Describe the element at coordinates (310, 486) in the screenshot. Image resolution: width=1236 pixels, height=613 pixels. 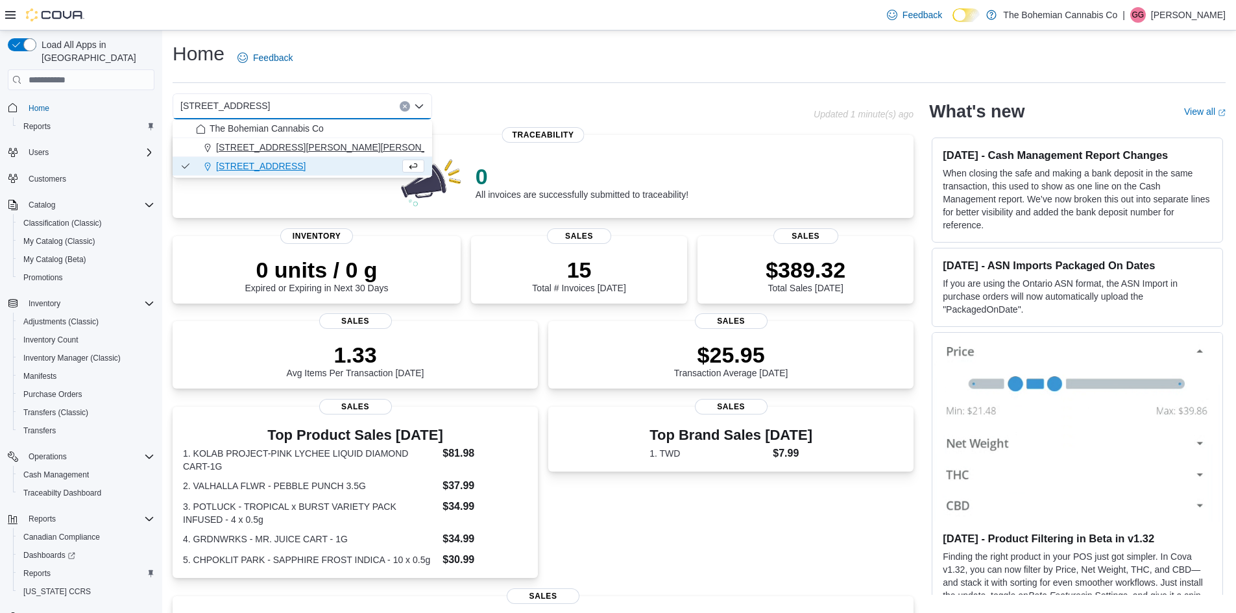
I see `dt: 2. VALHALLA FLWR - PEBBLE PUNCH 3.5G` at that location.